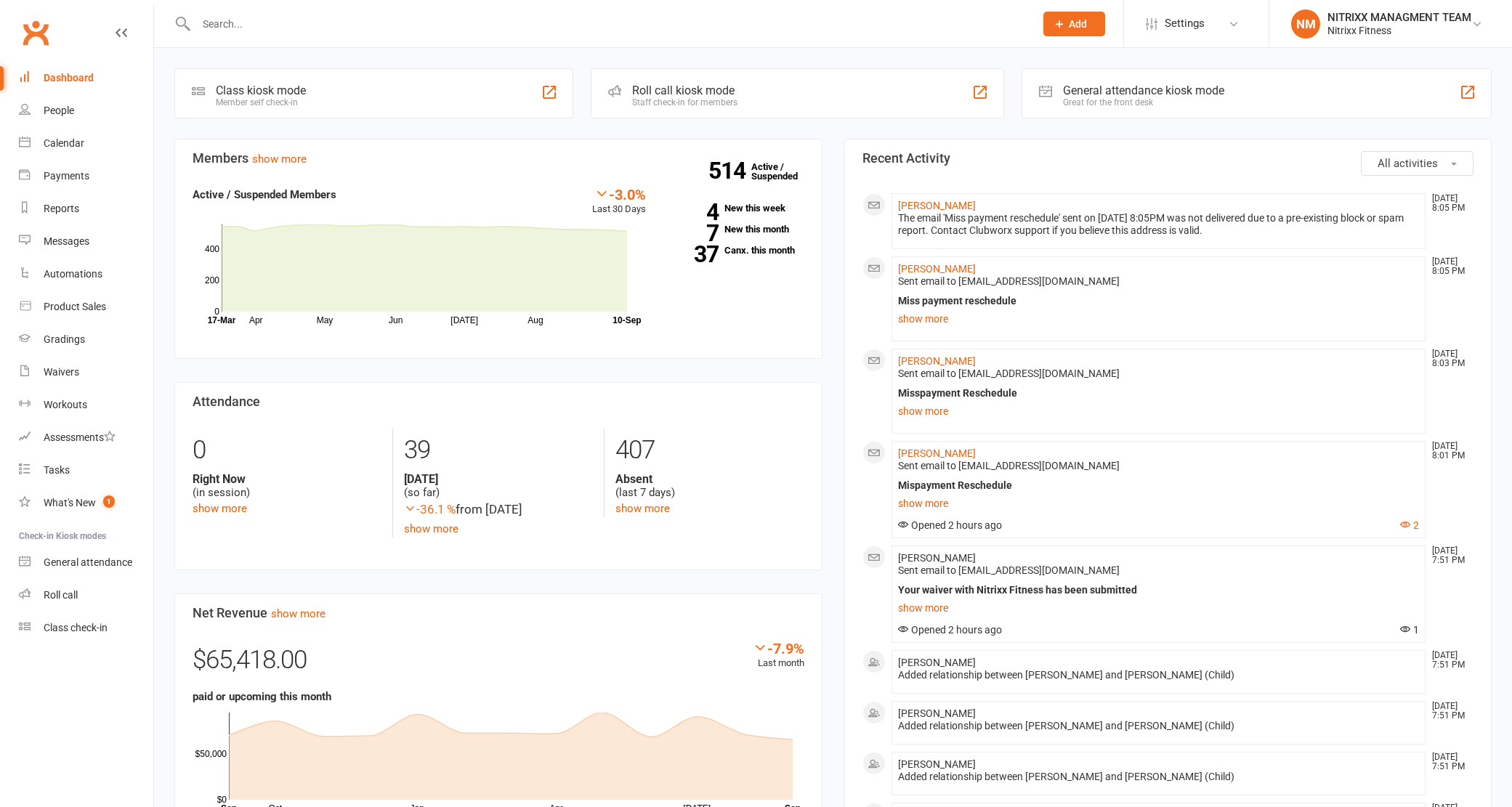 The height and width of the screenshot is (807, 1512). Describe the element at coordinates (619, 194) in the screenshot. I see `div: -3.0%` at that location.